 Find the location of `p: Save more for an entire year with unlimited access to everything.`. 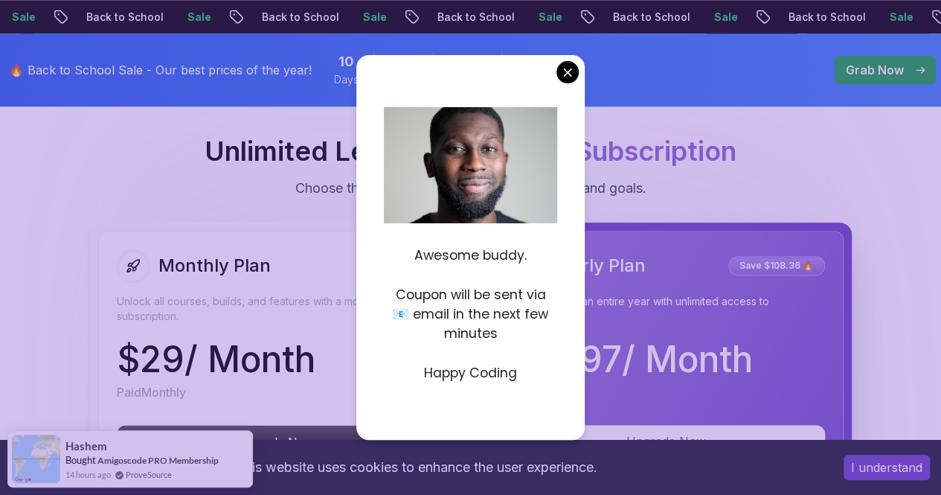

p: Save more for an entire year with unlimited access to everything. is located at coordinates (666, 309).